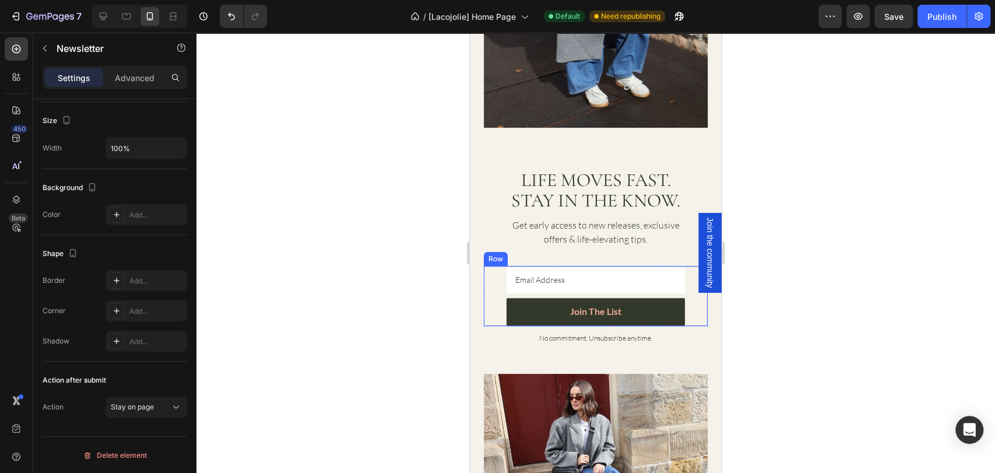  I want to click on div: 450, so click(19, 129).